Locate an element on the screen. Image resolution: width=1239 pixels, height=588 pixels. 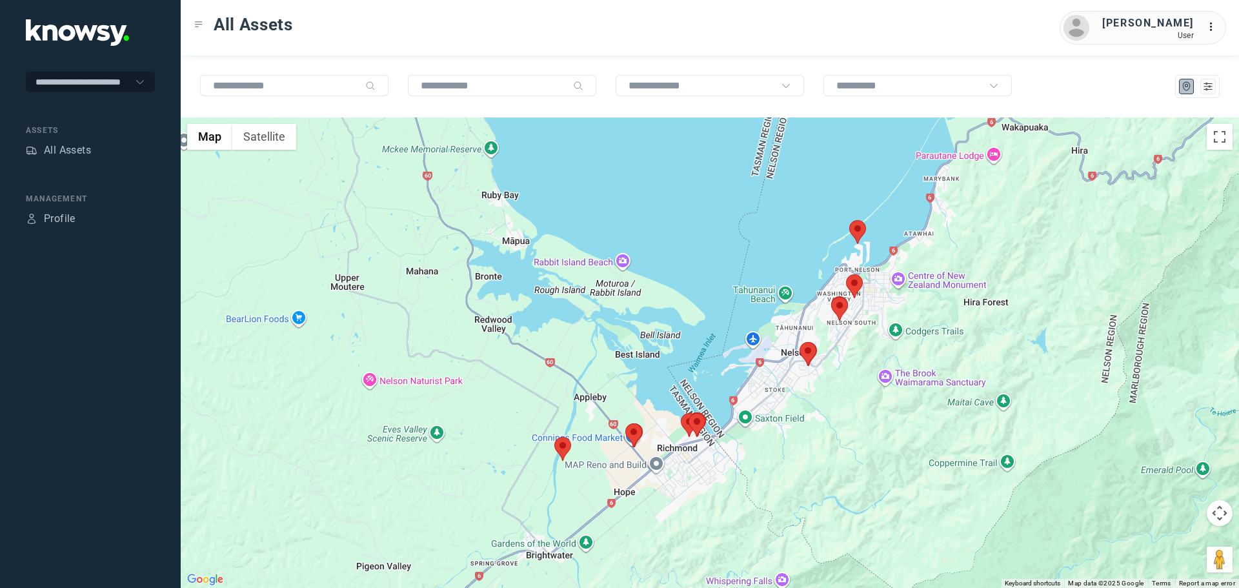
button: Keyboard shortcuts is located at coordinates (1032, 583).